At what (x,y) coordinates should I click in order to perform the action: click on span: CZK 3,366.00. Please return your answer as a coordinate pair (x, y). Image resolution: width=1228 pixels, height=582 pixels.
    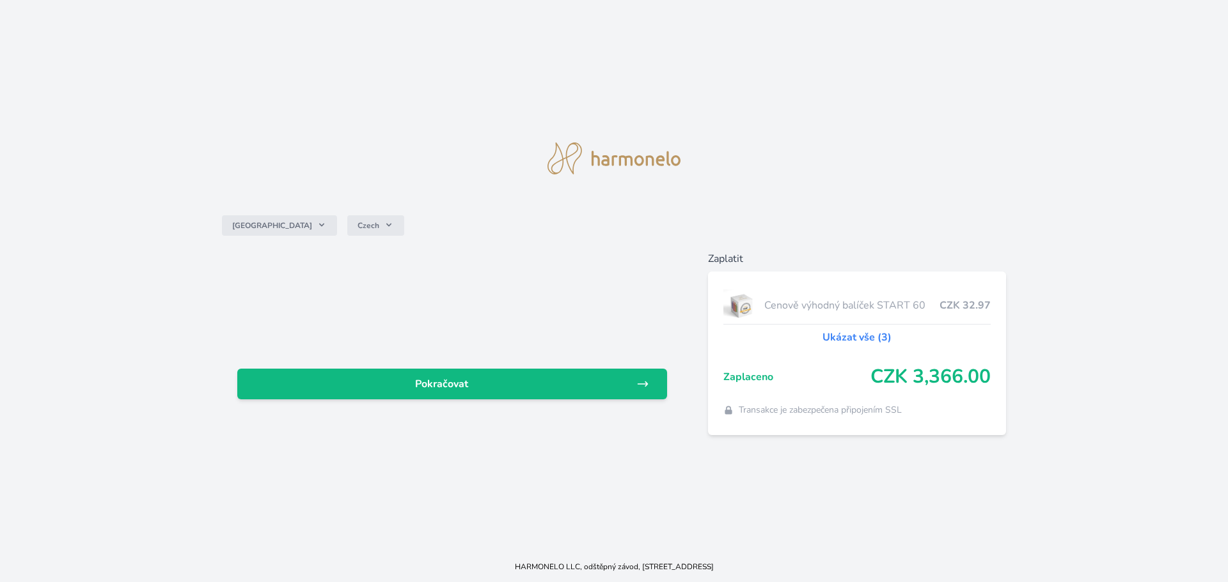
    Looking at the image, I should click on (930, 377).